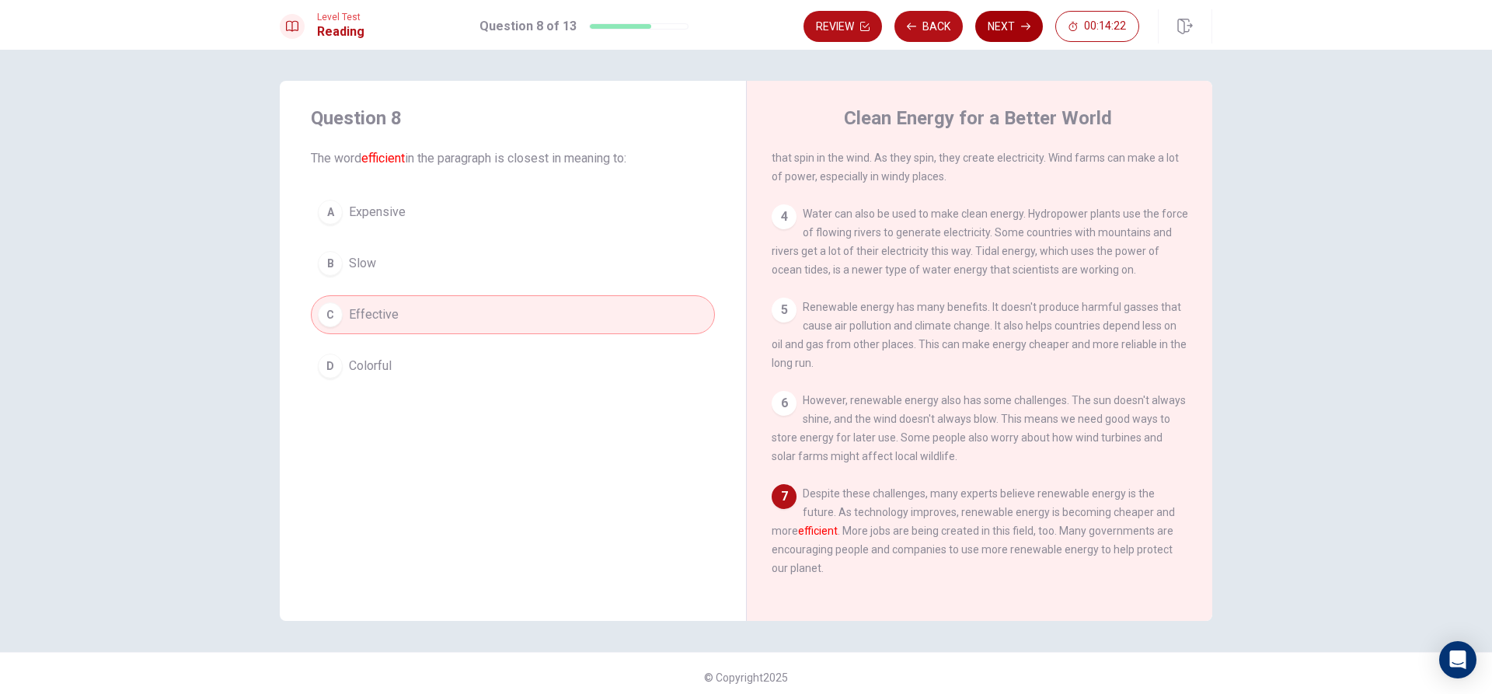 This screenshot has height=694, width=1492. I want to click on div: C, so click(330, 315).